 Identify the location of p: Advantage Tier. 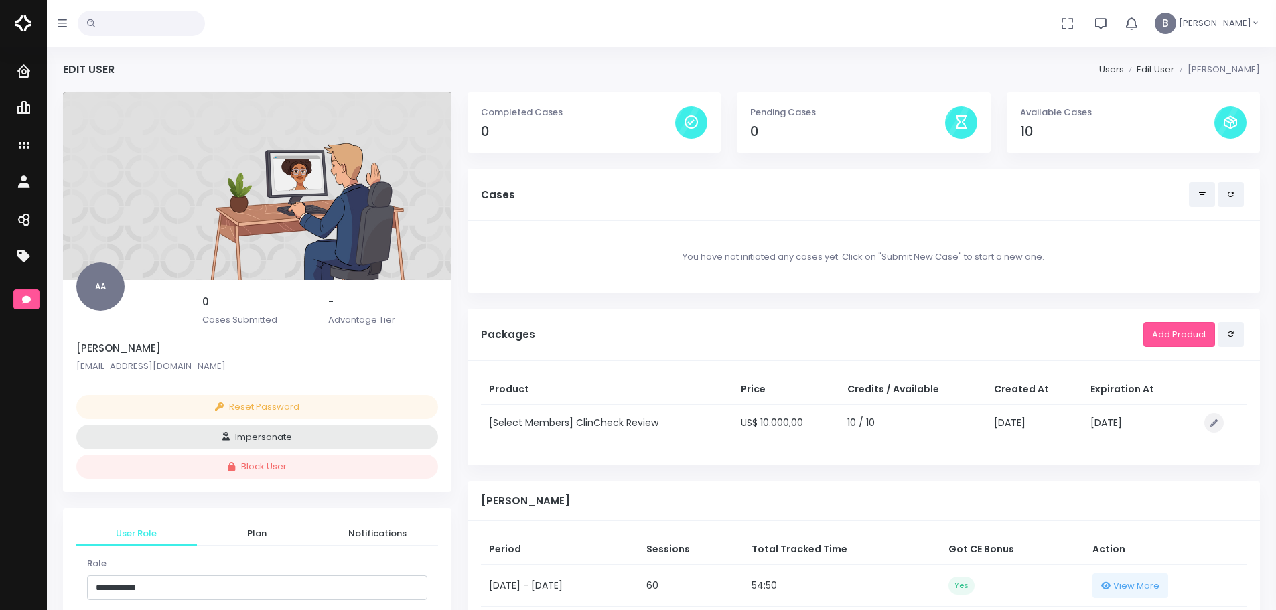
(383, 320).